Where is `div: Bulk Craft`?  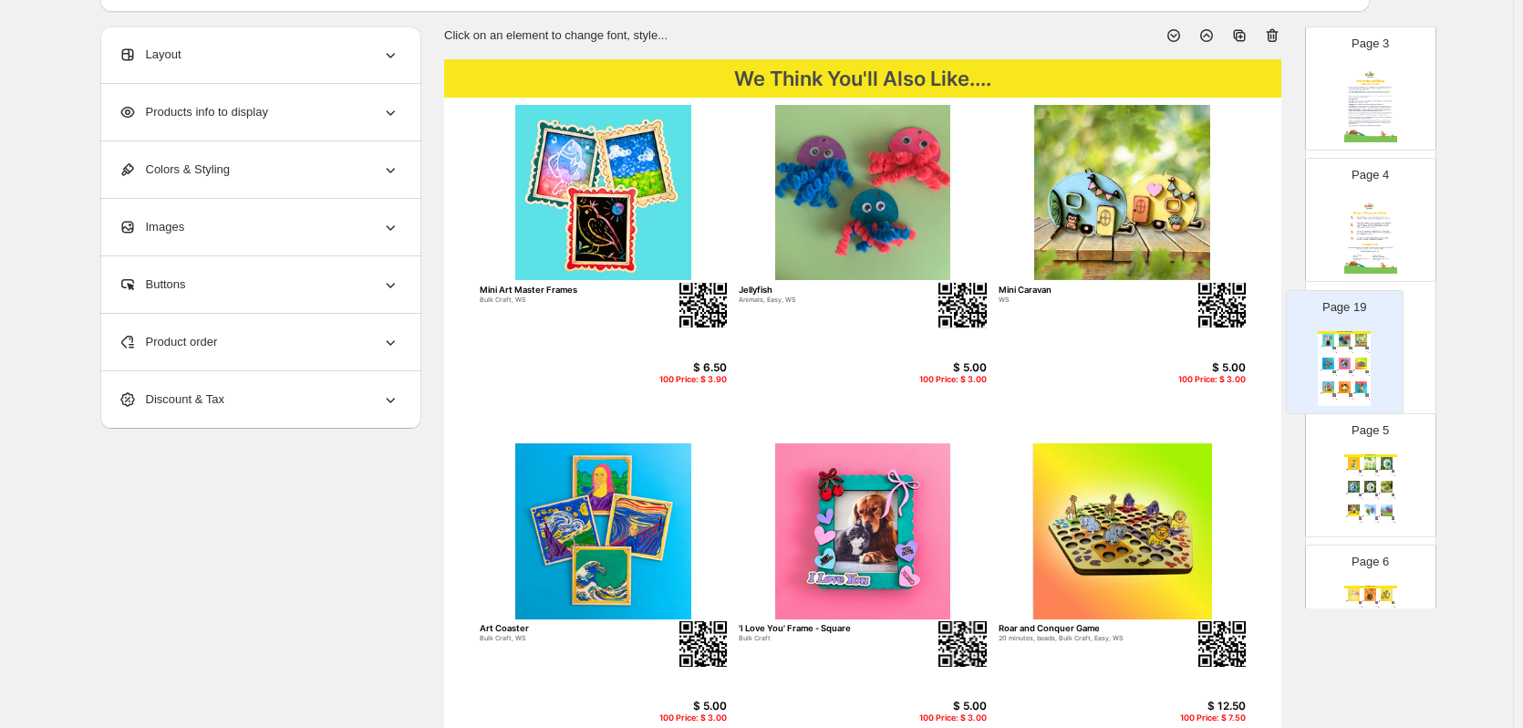 div: Bulk Craft is located at coordinates (823, 638).